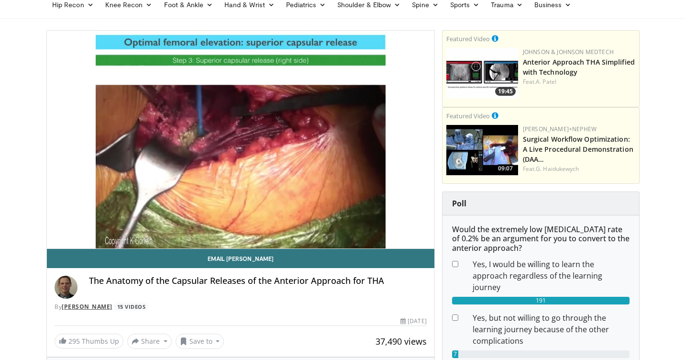  Describe the element at coordinates (482, 73) in the screenshot. I see `a: 19:45` at that location.